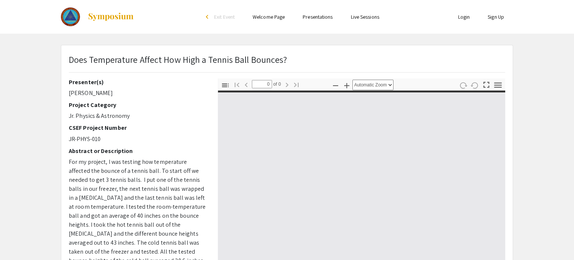 This screenshot has height=260, width=574. I want to click on button: Next Page, so click(287, 84).